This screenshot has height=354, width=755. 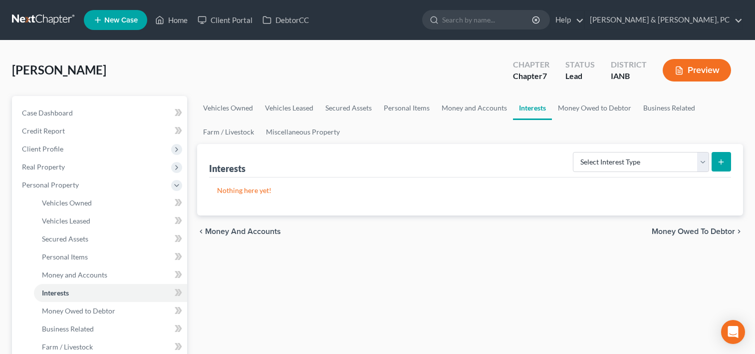 I want to click on span: Secured Assets, so click(x=65, y=238).